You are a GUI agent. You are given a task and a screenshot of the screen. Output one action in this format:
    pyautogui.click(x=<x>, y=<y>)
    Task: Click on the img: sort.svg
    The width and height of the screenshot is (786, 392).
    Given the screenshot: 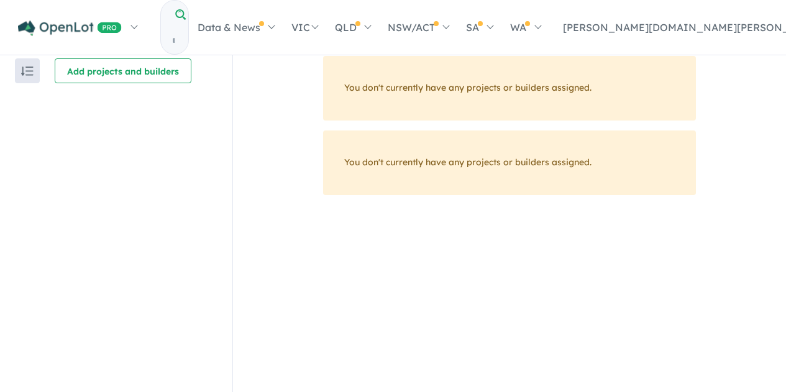 What is the action you would take?
    pyautogui.click(x=27, y=71)
    